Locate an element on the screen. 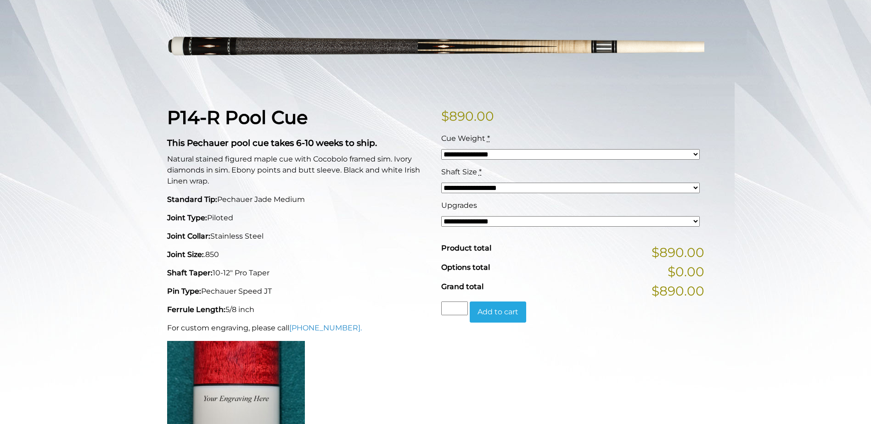 The width and height of the screenshot is (871, 424). strong: Joint Type: is located at coordinates (187, 218).